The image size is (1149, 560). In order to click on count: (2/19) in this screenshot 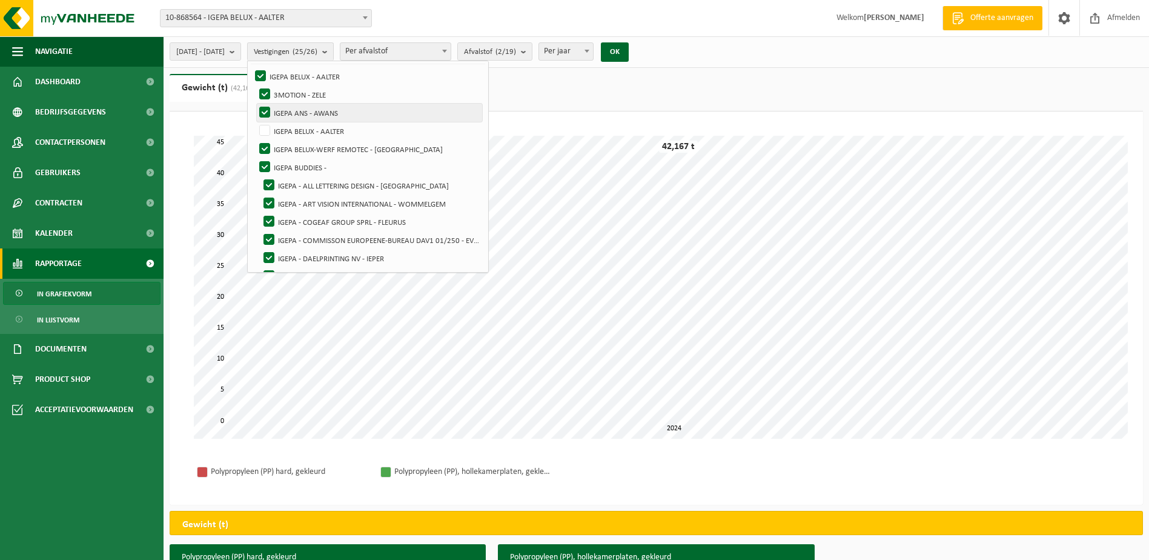, I will do `click(506, 51)`.